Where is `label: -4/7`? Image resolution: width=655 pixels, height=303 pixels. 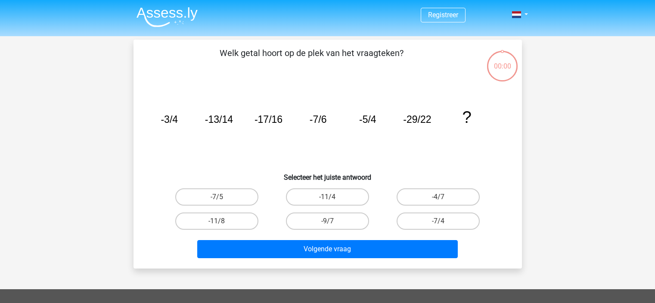
label: -4/7 is located at coordinates (438, 197).